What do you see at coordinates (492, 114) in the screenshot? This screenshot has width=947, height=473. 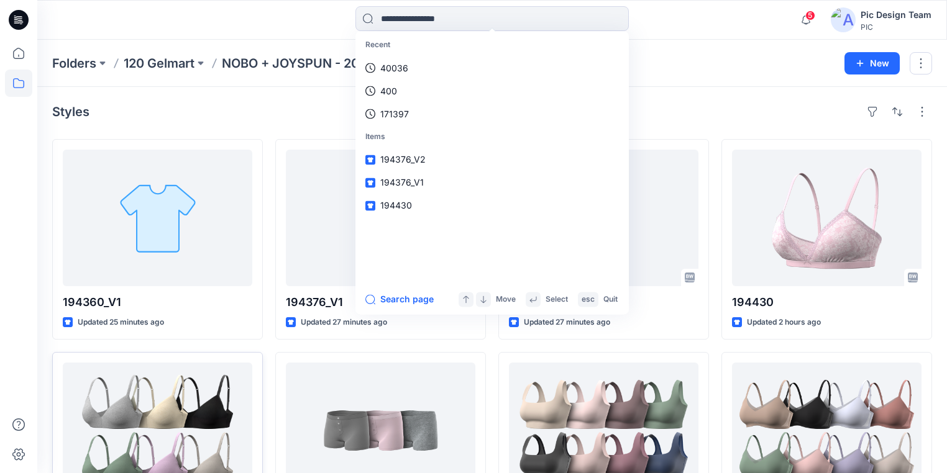 I see `a: 171397` at bounding box center [492, 114].